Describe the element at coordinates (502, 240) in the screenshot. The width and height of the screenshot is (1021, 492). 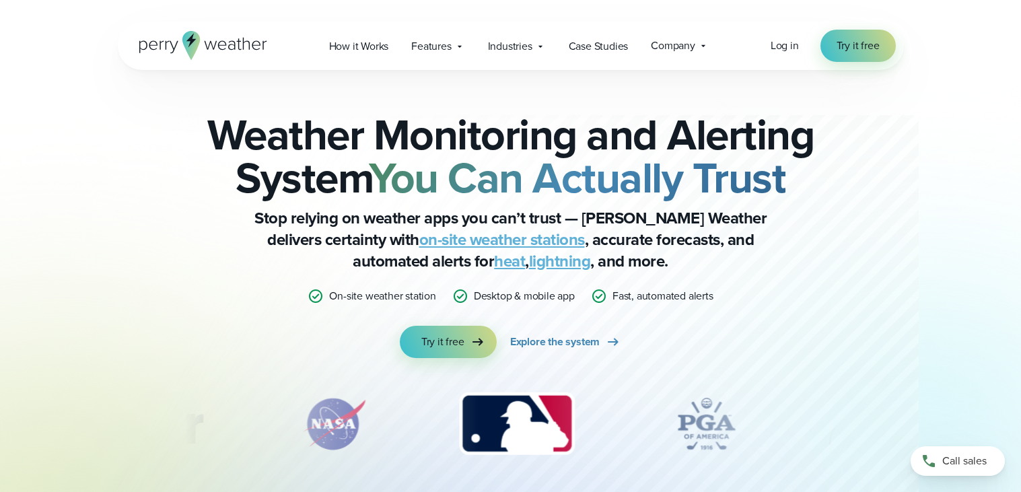
I see `a: on-site weather stations` at that location.